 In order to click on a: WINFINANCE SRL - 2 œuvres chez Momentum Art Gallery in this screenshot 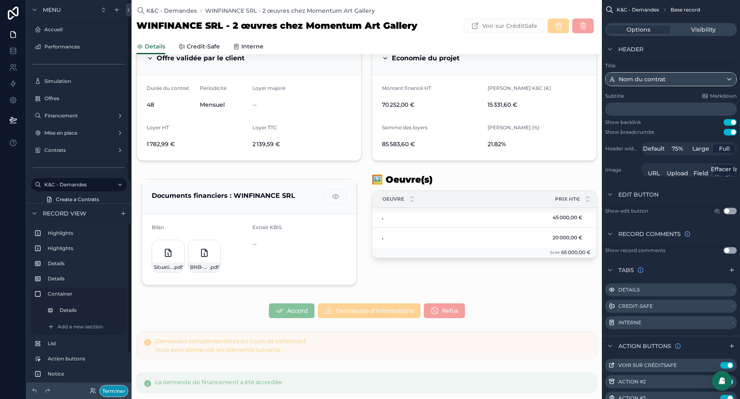, I will do `click(290, 11)`.